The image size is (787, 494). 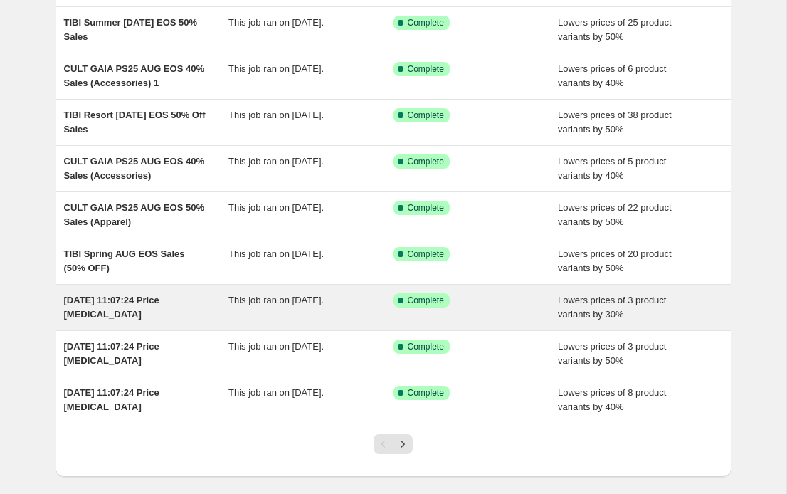 What do you see at coordinates (134, 168) in the screenshot?
I see `span: CULT GAIA PS25 AUG EOS 40% Sales (Accessories)` at bounding box center [134, 168].